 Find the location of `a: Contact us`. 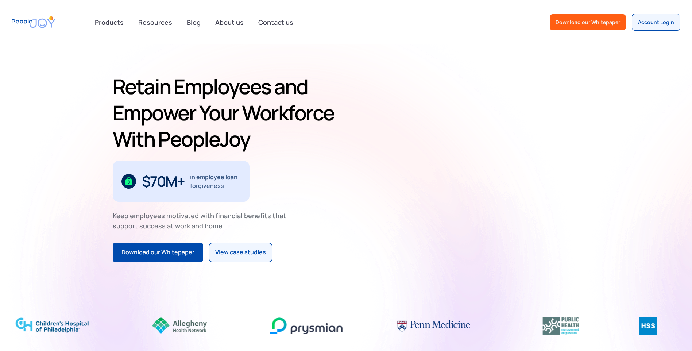

a: Contact us is located at coordinates (276, 22).